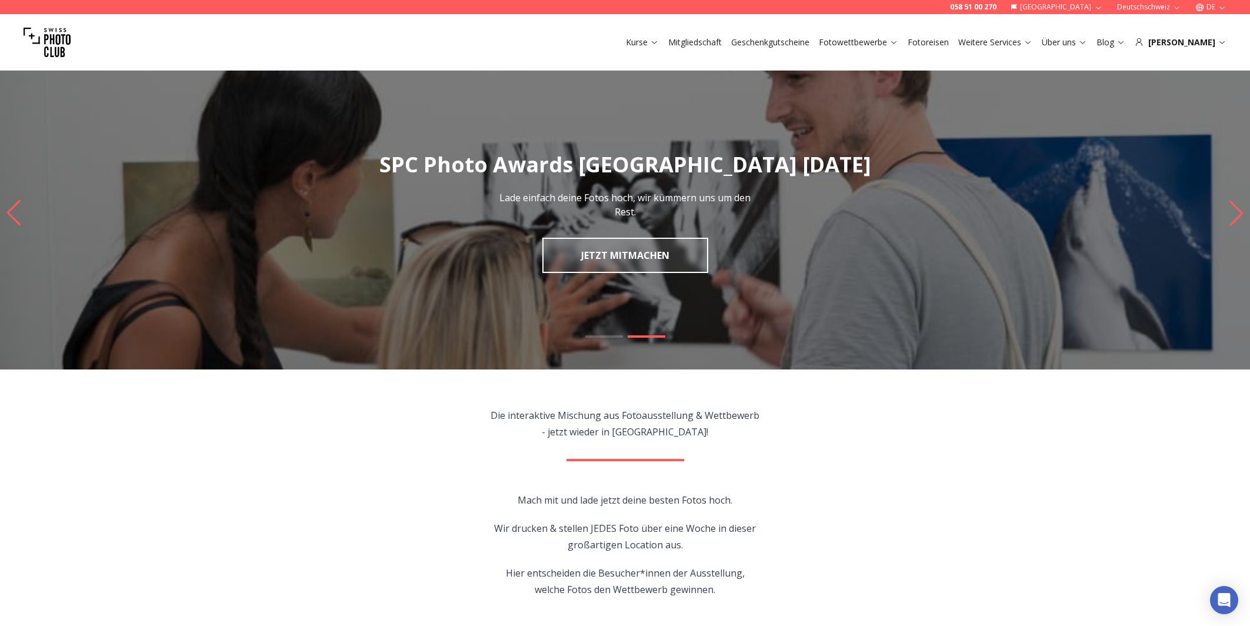  I want to click on div: Open Intercom Messenger, so click(1225, 600).